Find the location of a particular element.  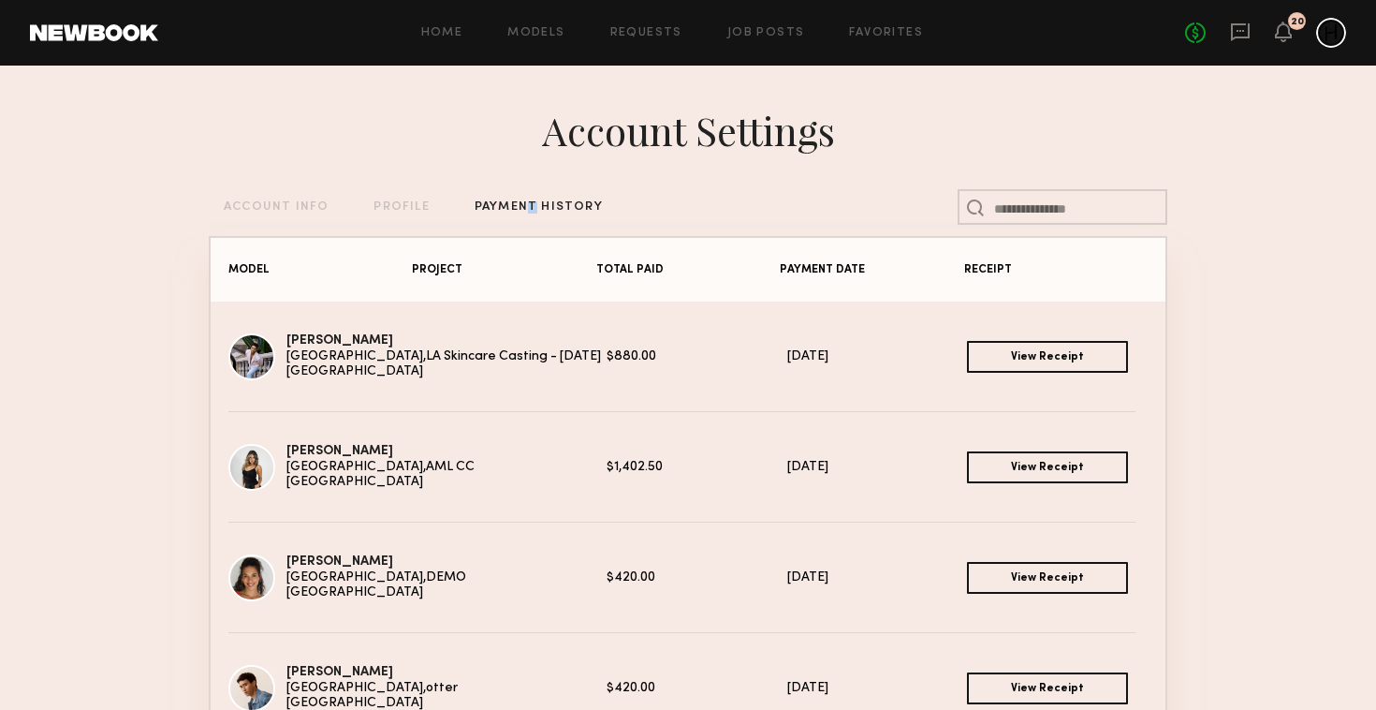

div: AML CC is located at coordinates (516, 467).